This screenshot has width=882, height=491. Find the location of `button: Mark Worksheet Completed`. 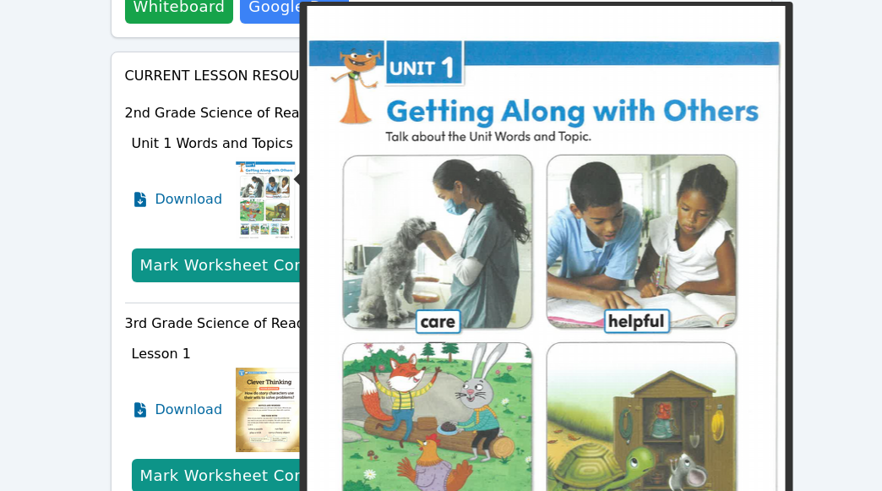

button: Mark Worksheet Completed is located at coordinates (250, 265).